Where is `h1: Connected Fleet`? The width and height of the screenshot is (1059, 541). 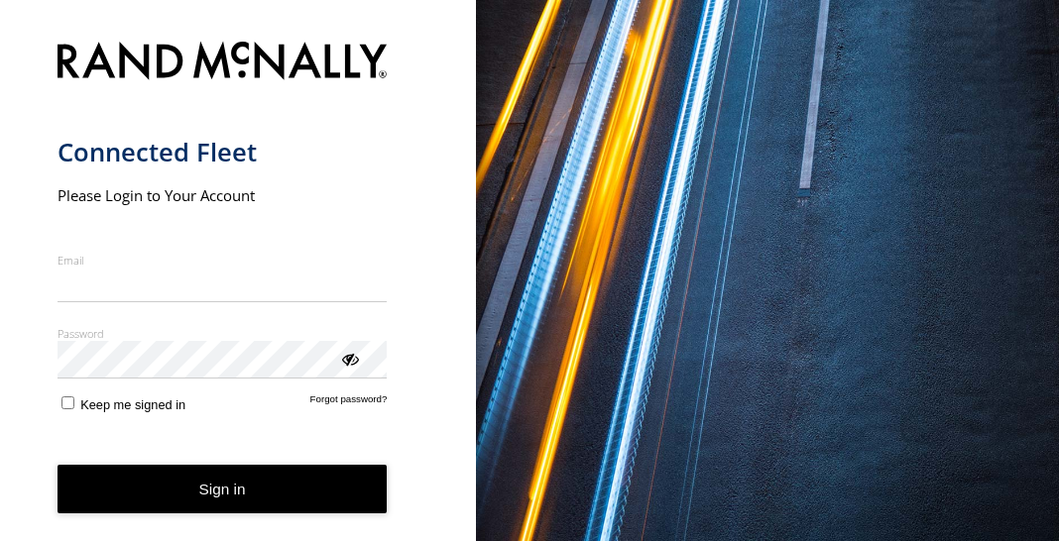 h1: Connected Fleet is located at coordinates (222, 152).